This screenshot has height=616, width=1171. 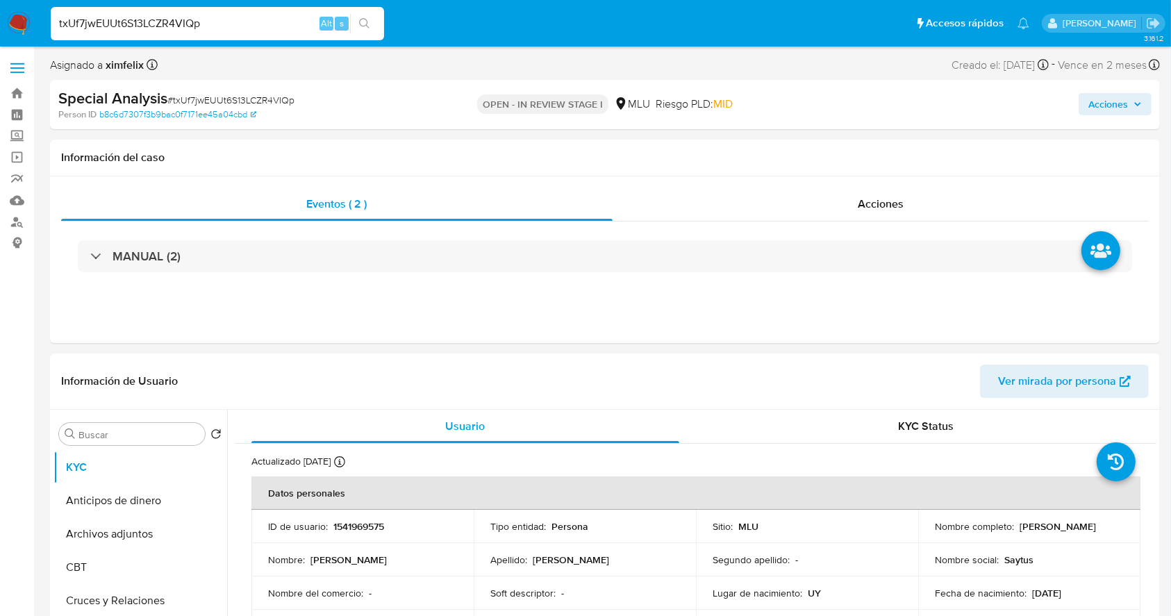 What do you see at coordinates (364, 24) in the screenshot?
I see `button: search-icon` at bounding box center [364, 24].